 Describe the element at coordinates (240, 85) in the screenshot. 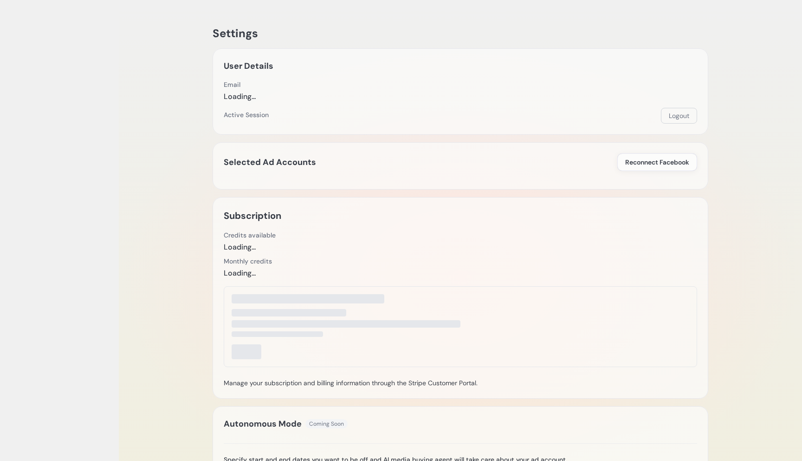

I see `div: Email` at that location.